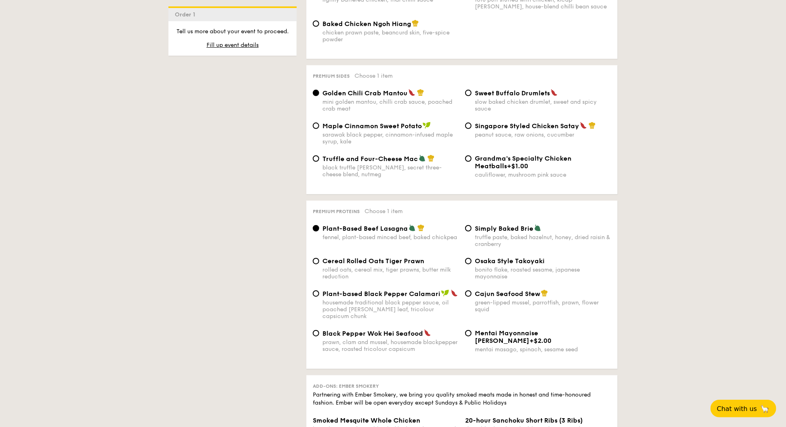  I want to click on span: Singapore Styled Chicken Satay, so click(527, 126).